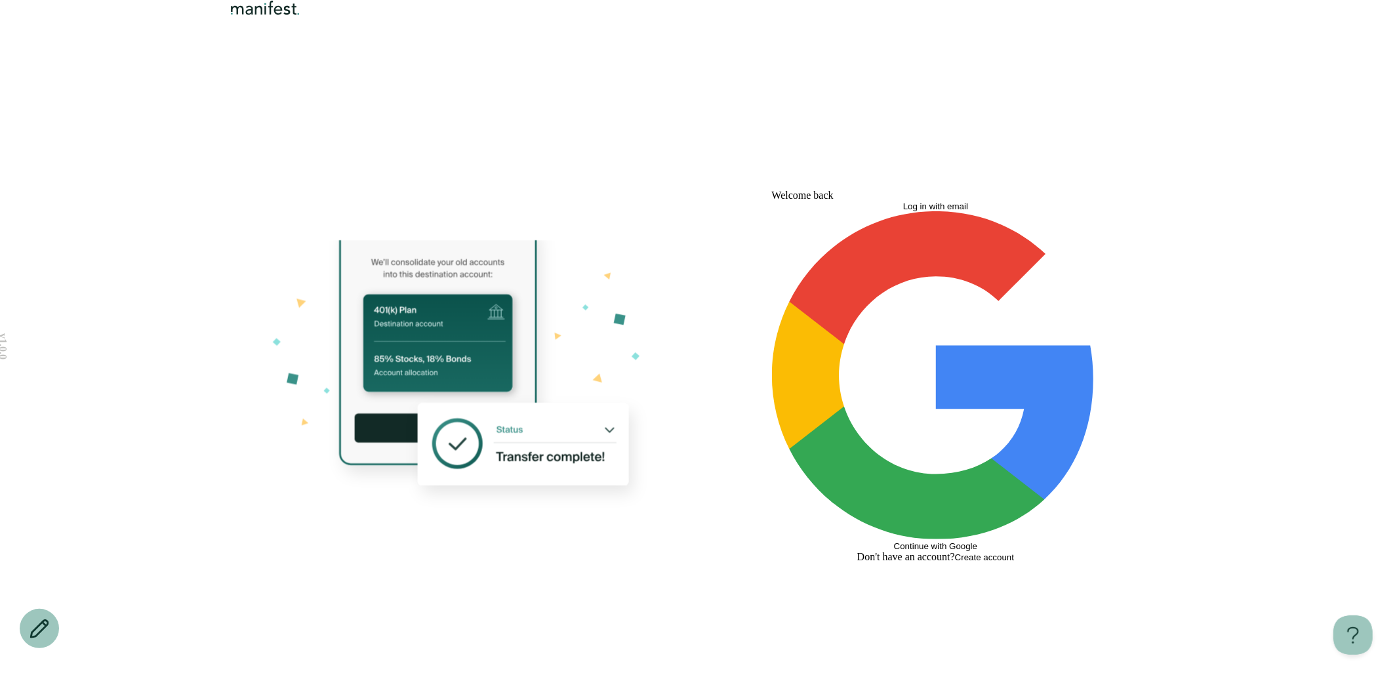 This screenshot has width=1399, height=681. I want to click on h1: Welcome back, so click(803, 195).